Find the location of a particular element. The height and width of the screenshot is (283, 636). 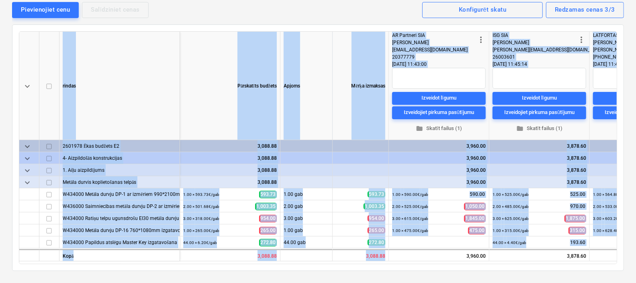

small: 44.00 × 4.40€ / gab is located at coordinates (509, 242).